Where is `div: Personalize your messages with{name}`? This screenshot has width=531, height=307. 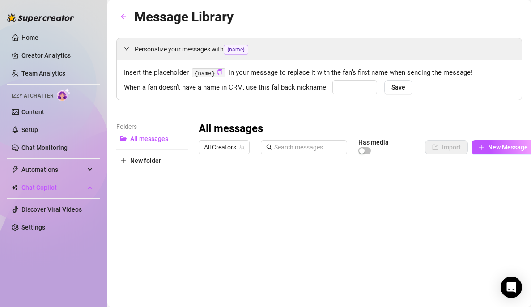
div: Personalize your messages with{name} is located at coordinates (319, 49).